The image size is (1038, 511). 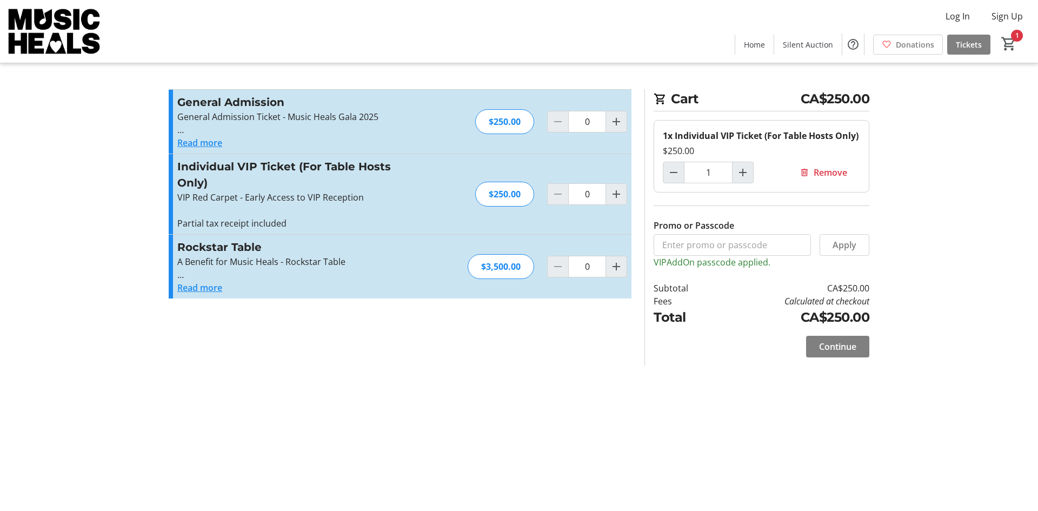 I want to click on p: VIPAddOn passcode applied., so click(x=761, y=262).